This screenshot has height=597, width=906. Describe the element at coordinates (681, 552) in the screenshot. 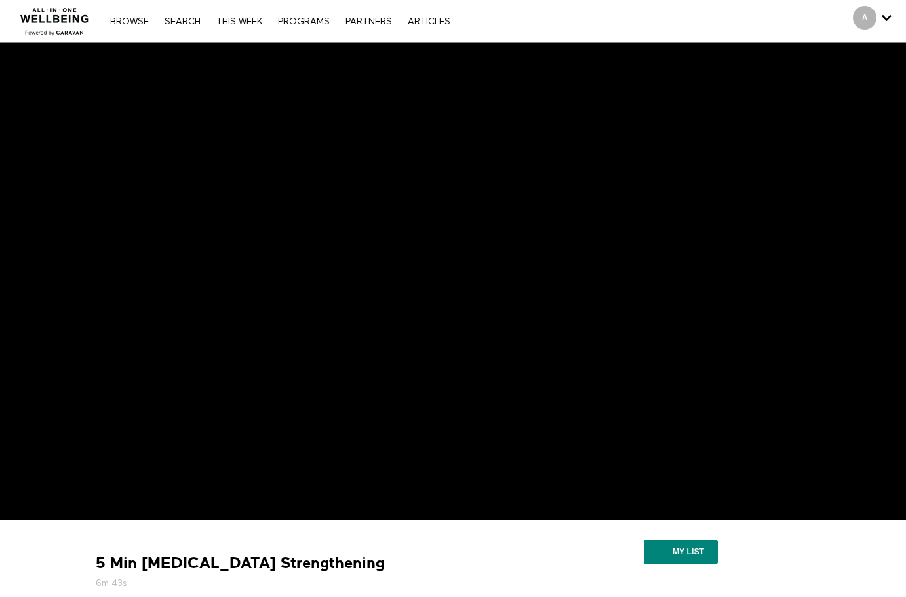

I see `button: My list` at that location.